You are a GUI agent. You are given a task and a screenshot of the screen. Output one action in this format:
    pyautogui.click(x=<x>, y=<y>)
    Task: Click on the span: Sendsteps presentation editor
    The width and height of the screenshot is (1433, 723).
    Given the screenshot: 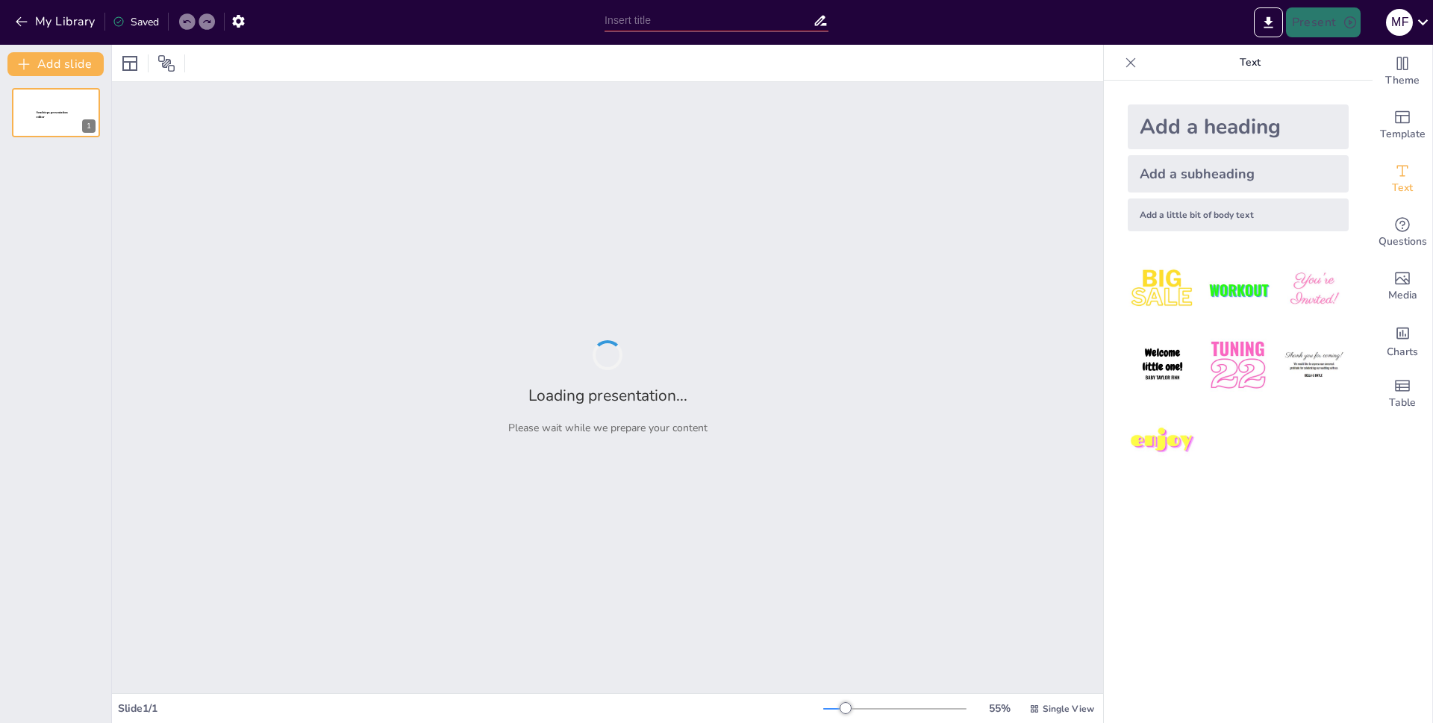 What is the action you would take?
    pyautogui.click(x=52, y=115)
    